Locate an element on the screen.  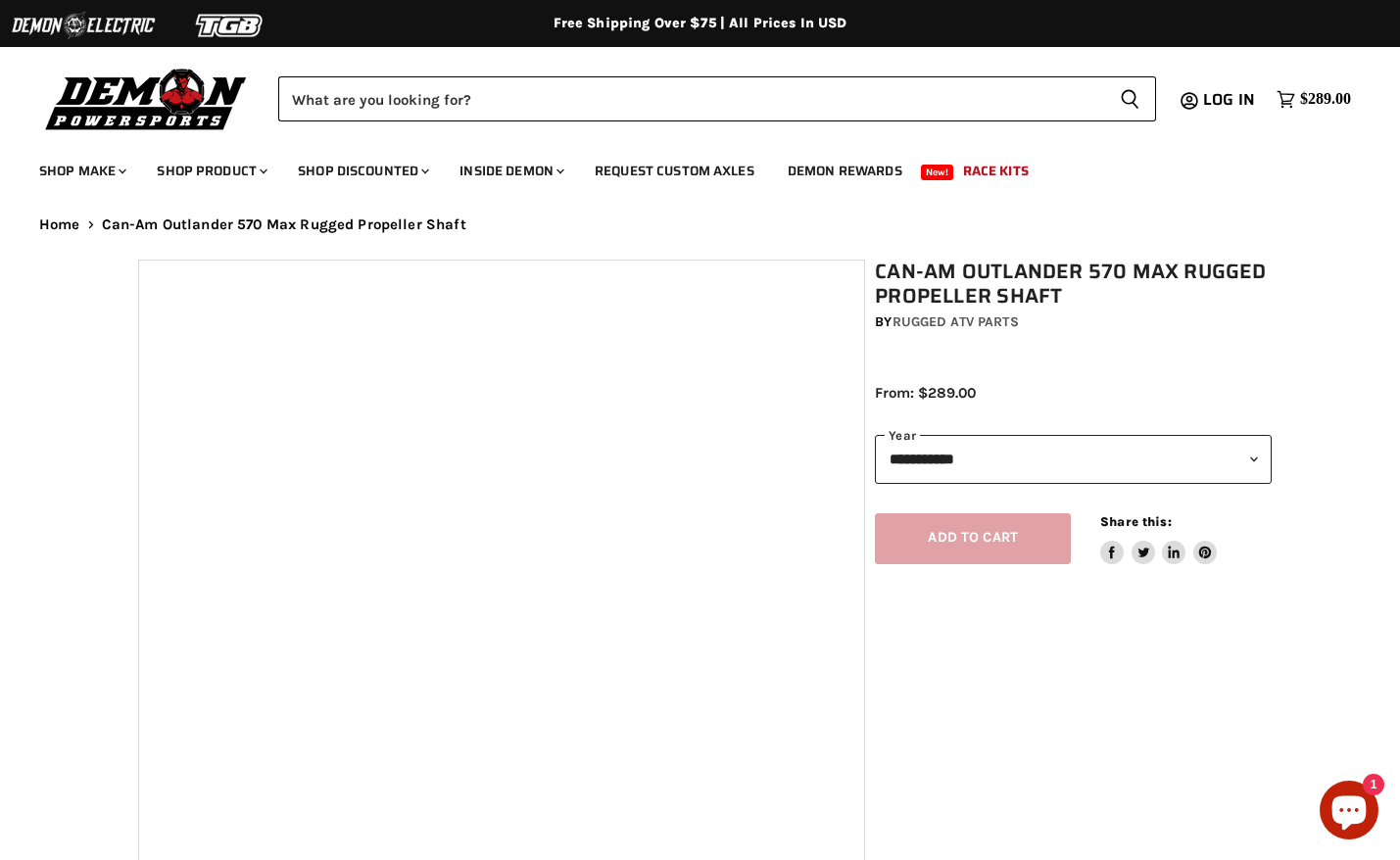
inbox-online-store-chat: Shopify online store chat is located at coordinates (1348, 812).